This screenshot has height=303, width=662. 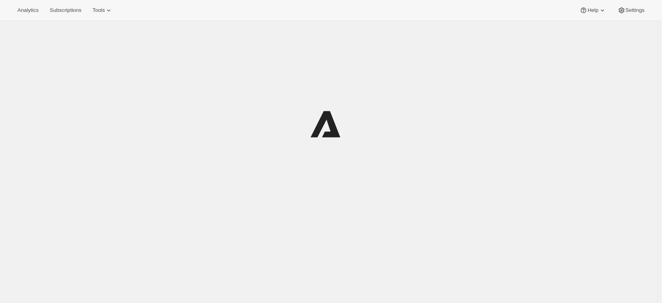 What do you see at coordinates (592, 10) in the screenshot?
I see `span: Help` at bounding box center [592, 10].